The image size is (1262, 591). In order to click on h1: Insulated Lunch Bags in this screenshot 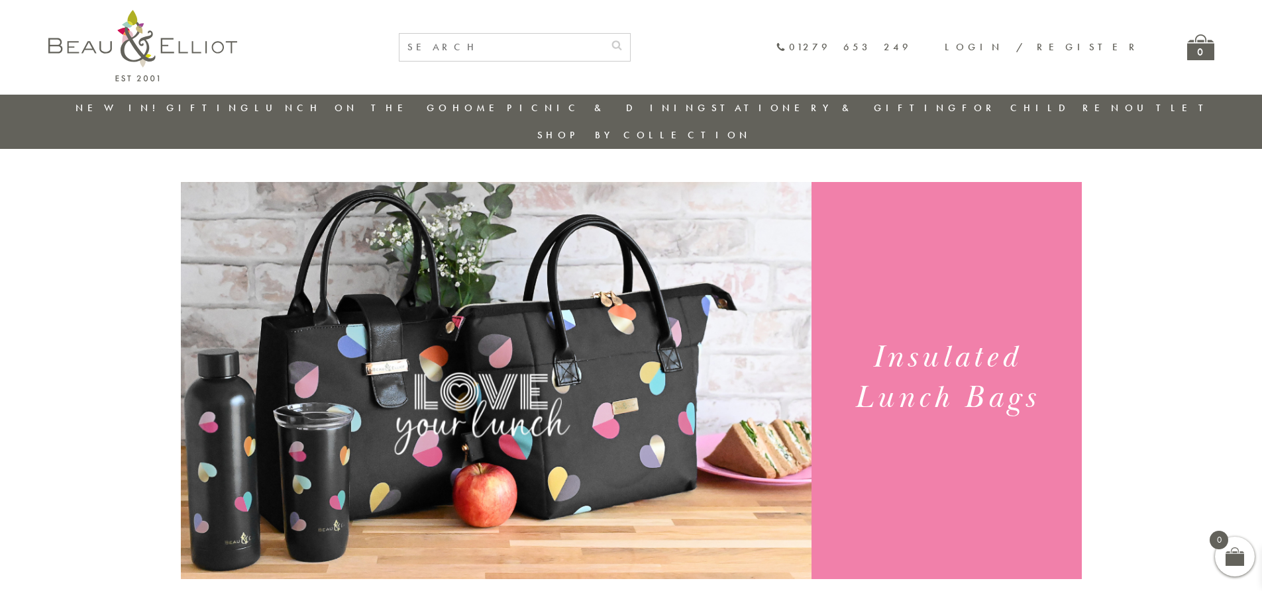, I will do `click(946, 378)`.